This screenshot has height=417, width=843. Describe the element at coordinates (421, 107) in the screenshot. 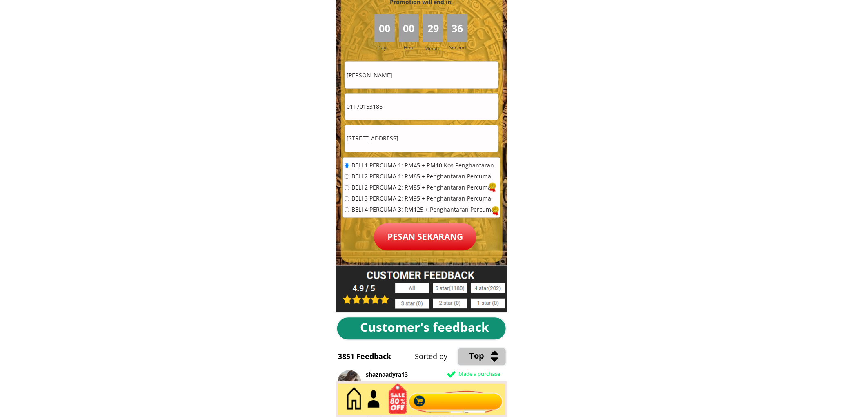

I see `input: Telefon` at that location.